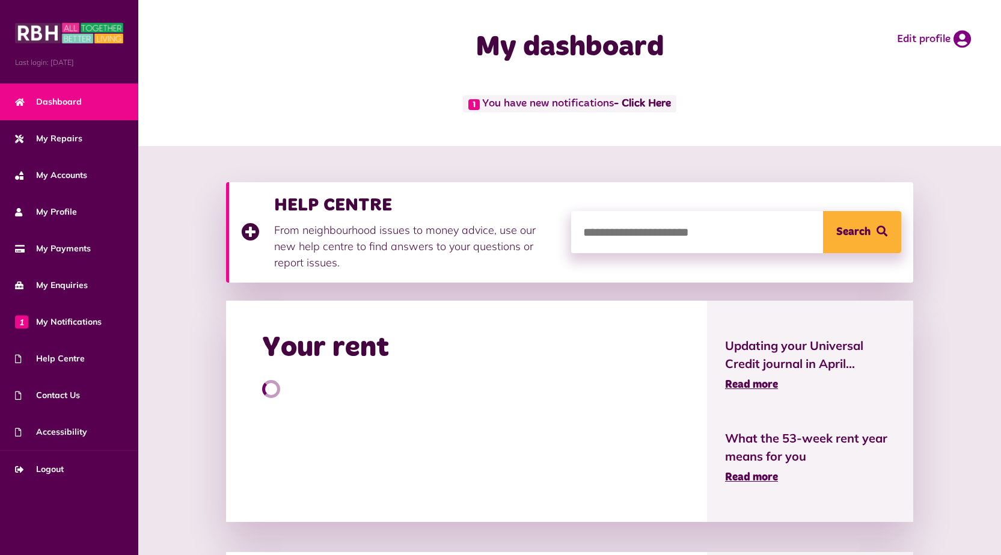  What do you see at coordinates (570, 48) in the screenshot?
I see `h1: My dashboard` at bounding box center [570, 48].